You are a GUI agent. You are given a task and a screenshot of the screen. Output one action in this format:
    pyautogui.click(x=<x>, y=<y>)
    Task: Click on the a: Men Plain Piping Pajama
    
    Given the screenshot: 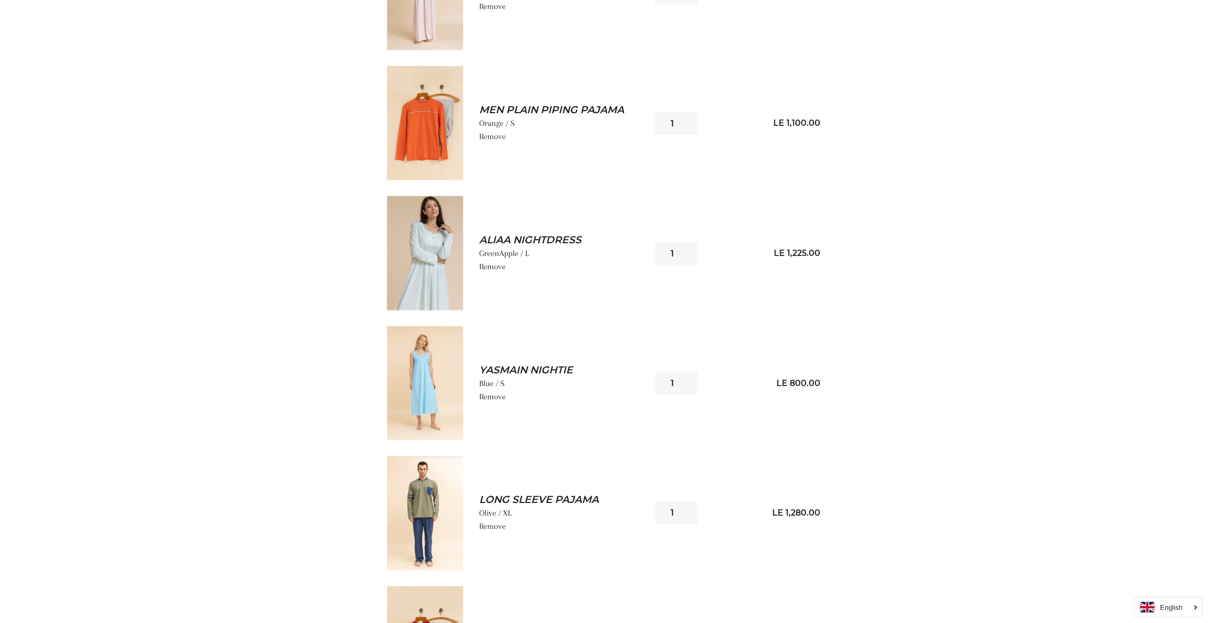 What is the action you would take?
    pyautogui.click(x=555, y=110)
    